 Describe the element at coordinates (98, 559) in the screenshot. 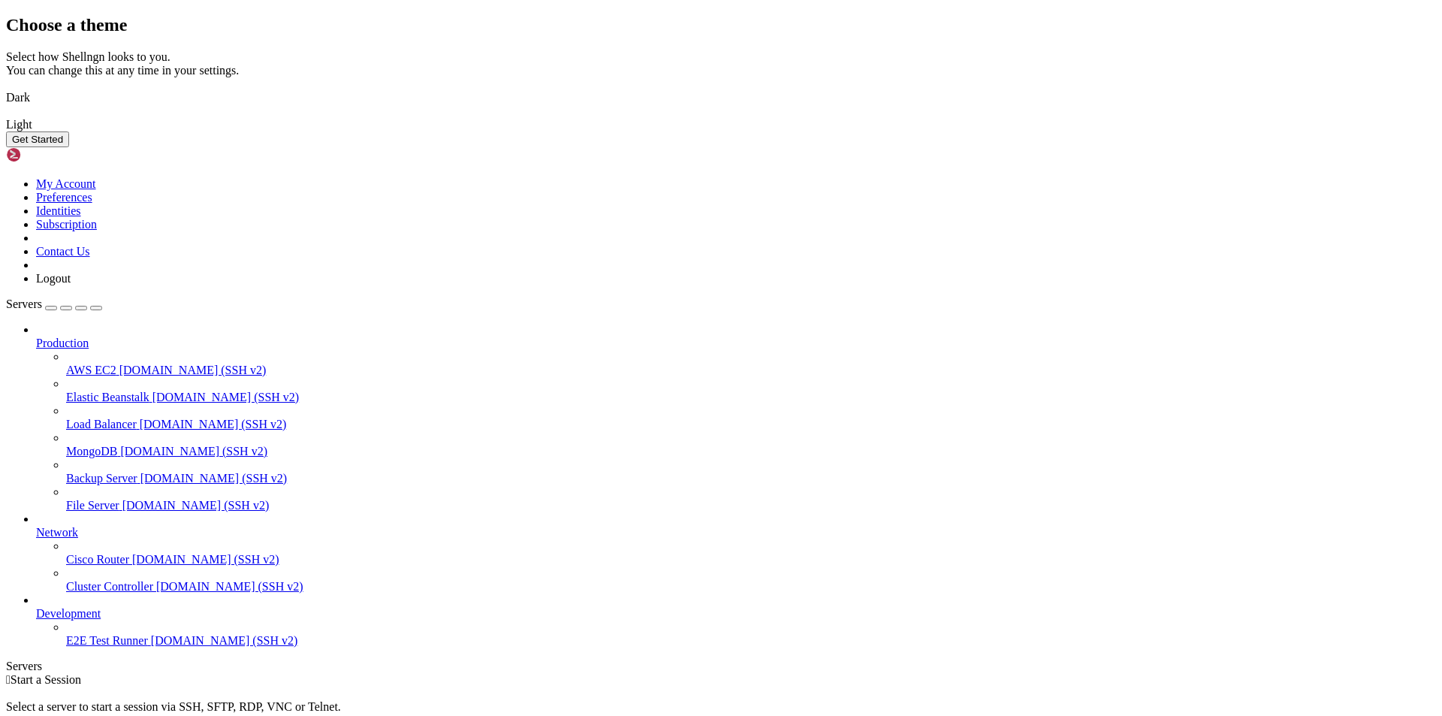

I see `span: Cisco Router` at that location.